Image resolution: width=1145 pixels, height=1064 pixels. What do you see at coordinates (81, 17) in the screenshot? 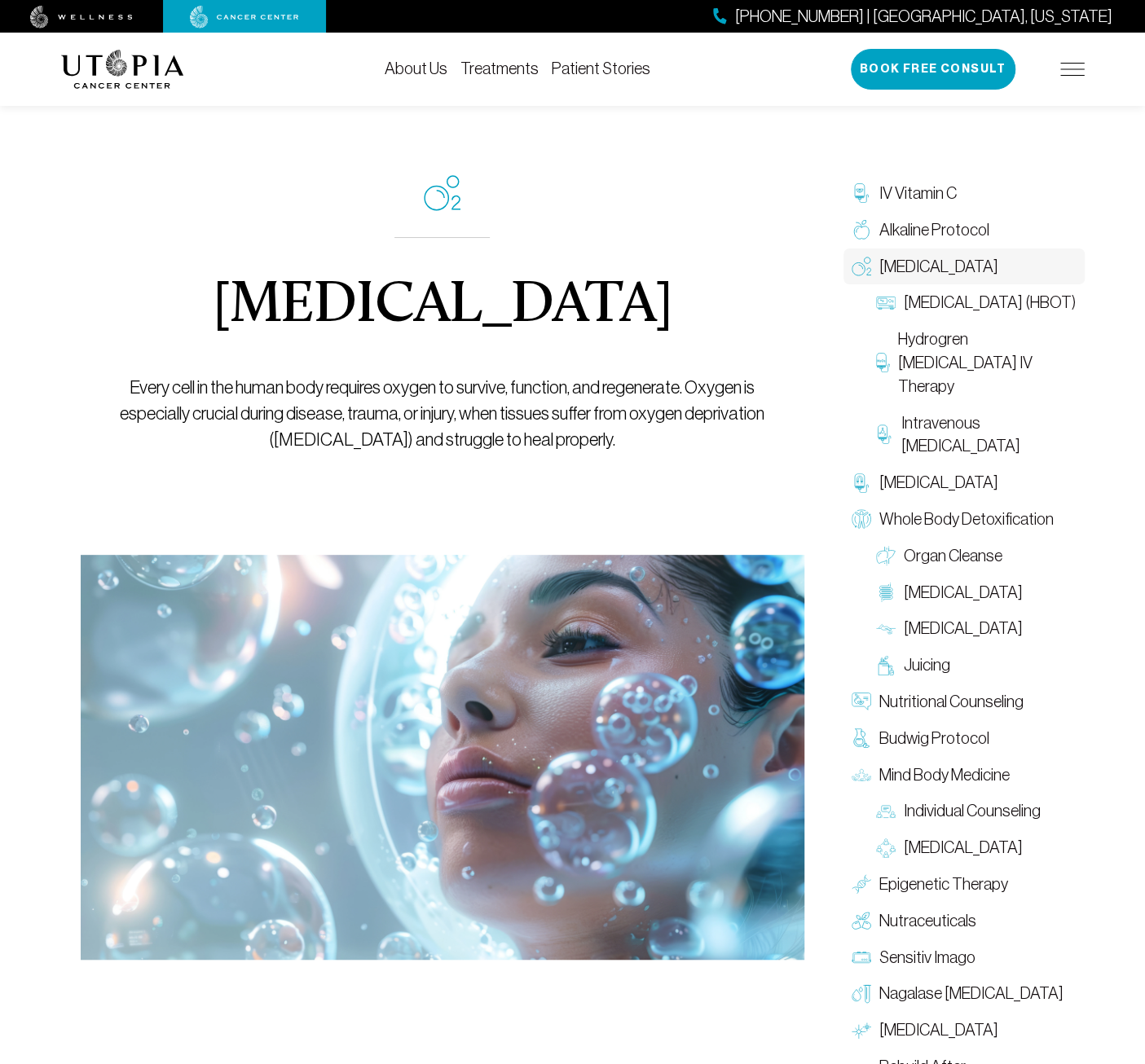
I see `img: wellness` at bounding box center [81, 17].